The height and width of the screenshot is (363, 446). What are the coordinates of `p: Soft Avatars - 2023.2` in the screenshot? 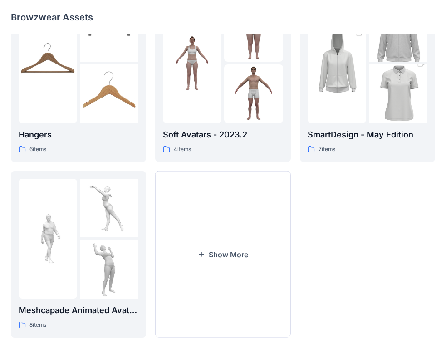 It's located at (223, 135).